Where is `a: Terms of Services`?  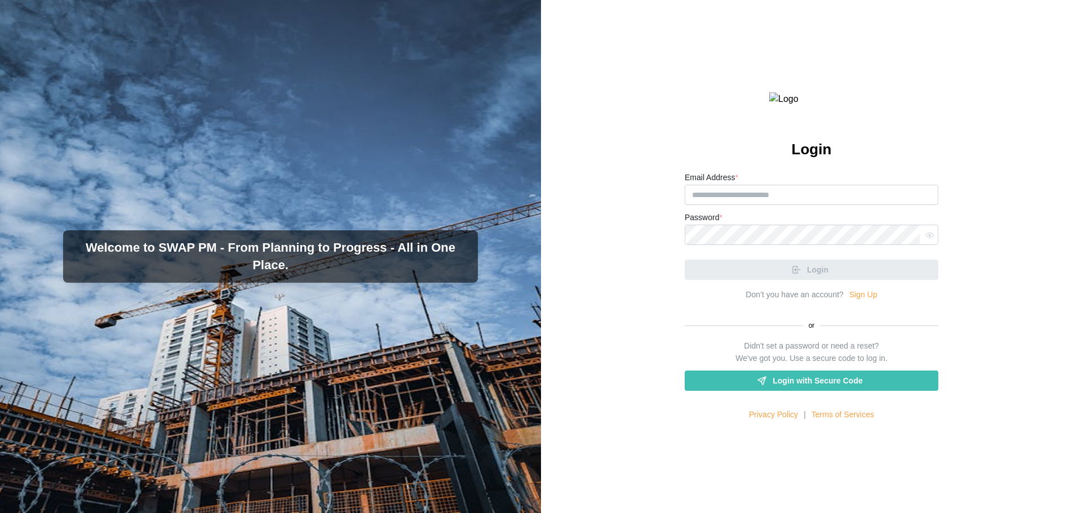 a: Terms of Services is located at coordinates (842, 415).